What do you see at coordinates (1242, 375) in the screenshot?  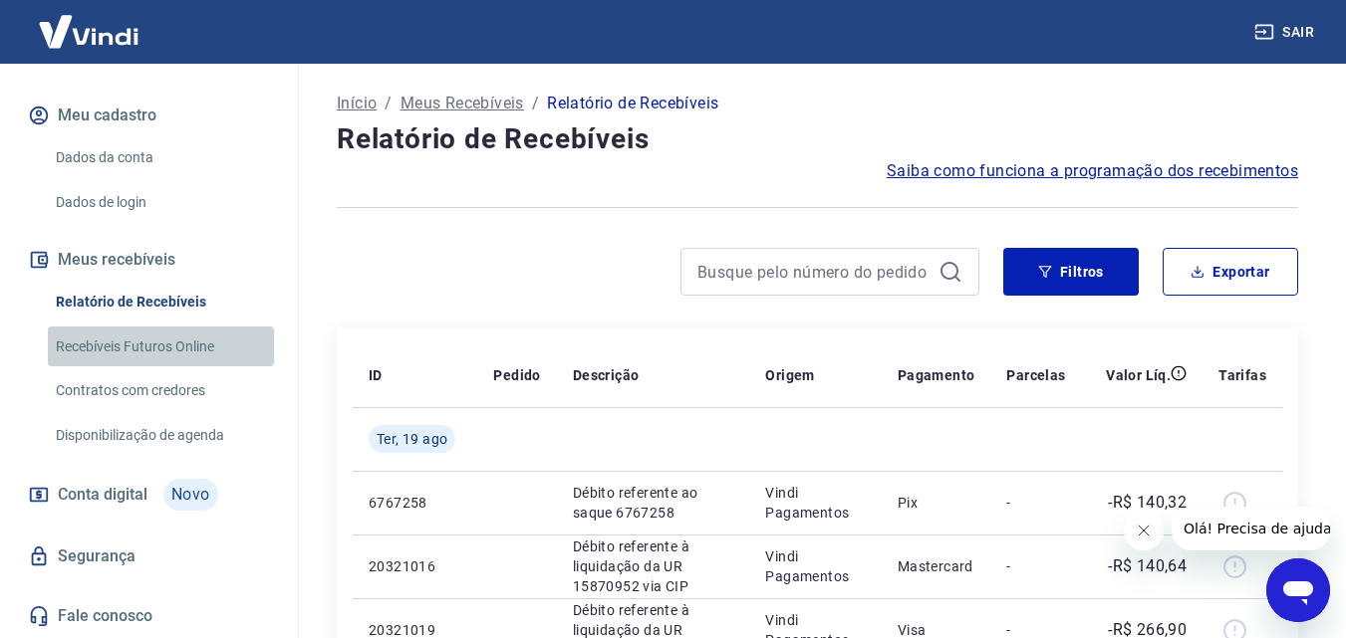 I see `p: Tarifas` at bounding box center [1242, 375].